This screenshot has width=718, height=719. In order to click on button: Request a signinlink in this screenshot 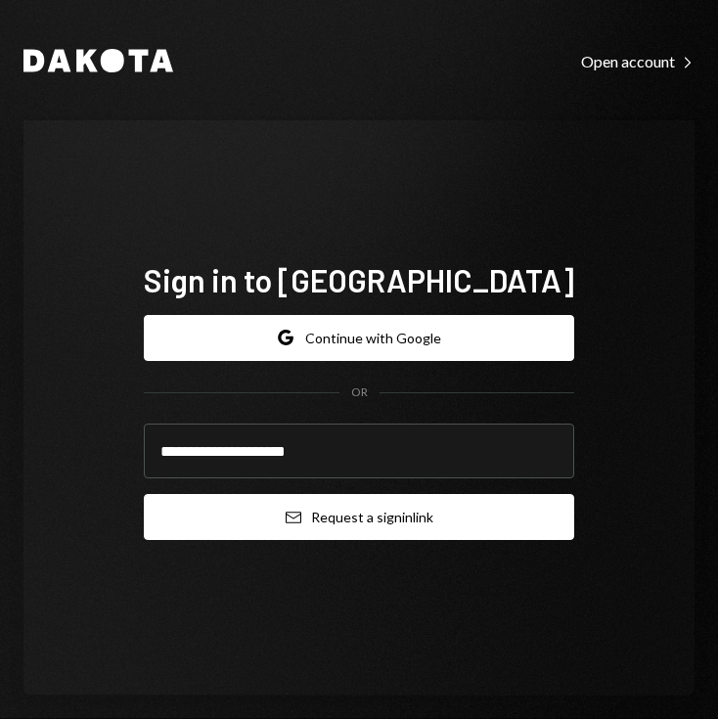, I will do `click(359, 517)`.